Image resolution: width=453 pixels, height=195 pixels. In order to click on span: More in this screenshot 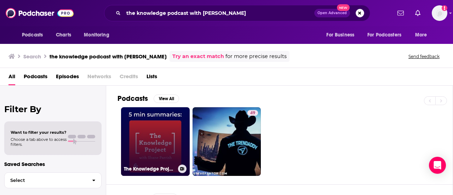, I will do `click(421, 35)`.